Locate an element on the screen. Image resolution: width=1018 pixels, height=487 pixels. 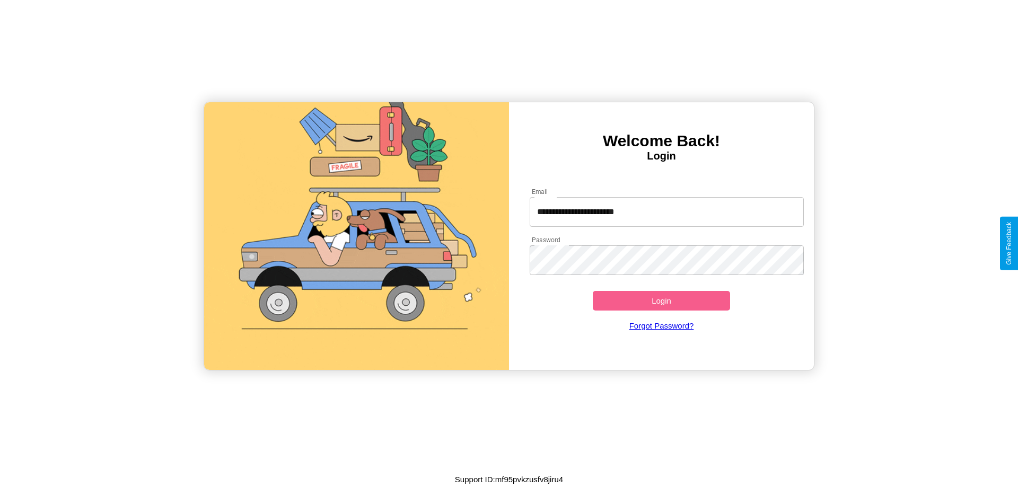
h3: Welcome Back! is located at coordinates (661, 141).